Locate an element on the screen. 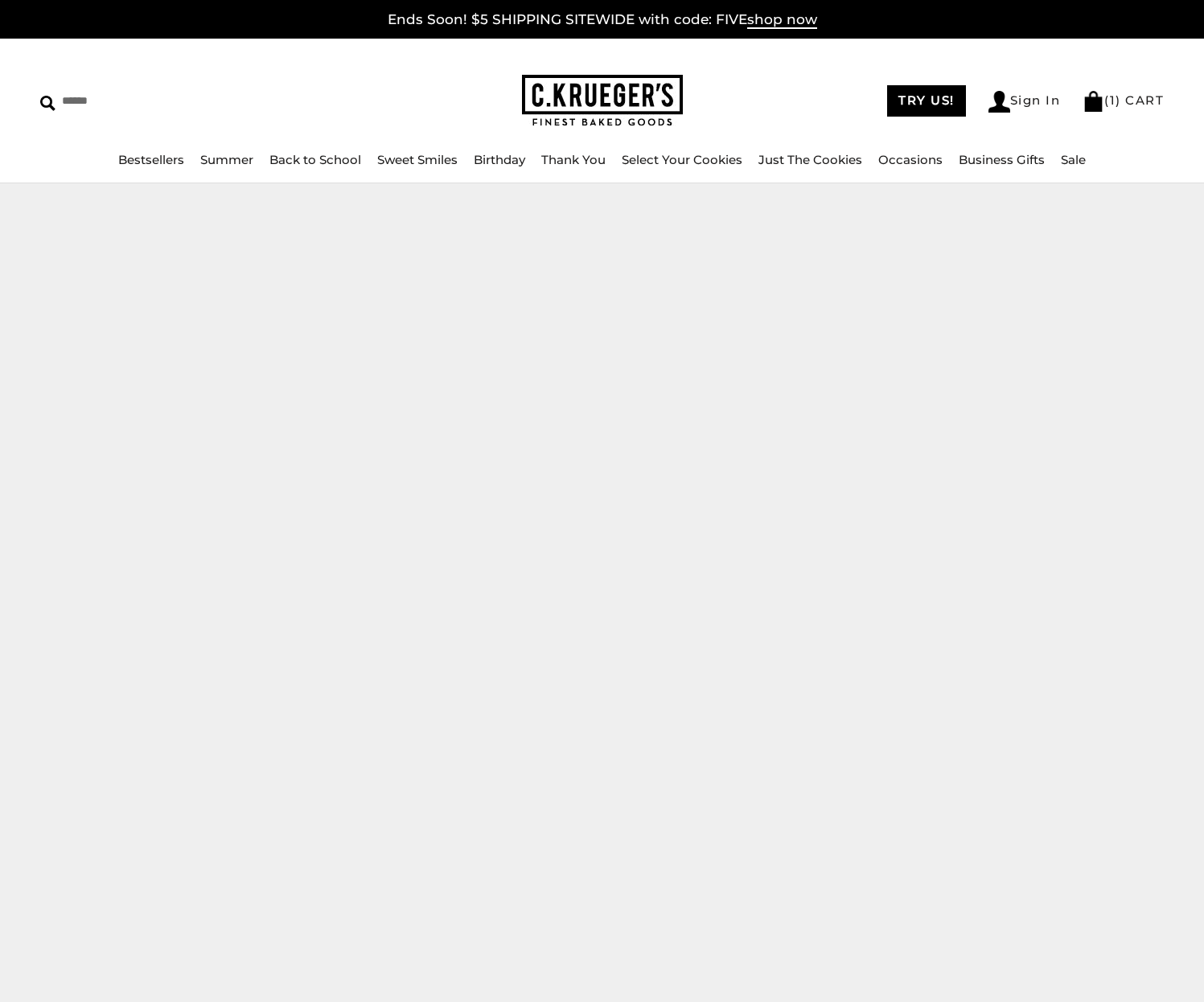  input: Search is located at coordinates (173, 101).